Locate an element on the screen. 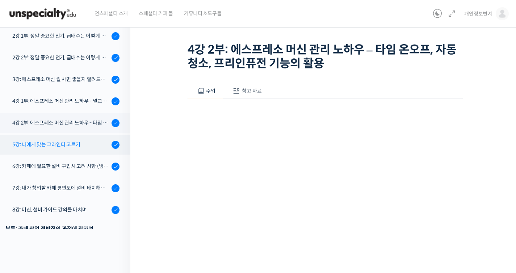  span: 홈 is located at coordinates (25, 227).